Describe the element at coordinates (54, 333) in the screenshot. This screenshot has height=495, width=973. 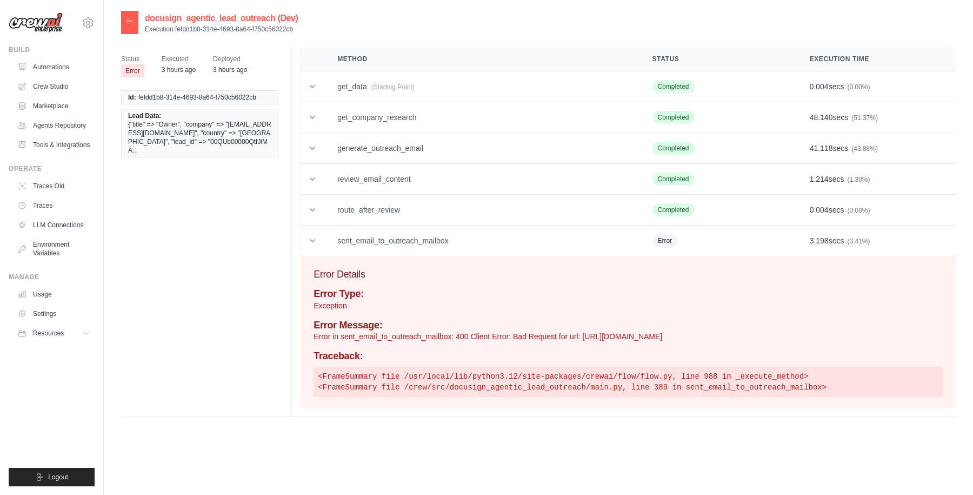
I see `button: Resources` at that location.